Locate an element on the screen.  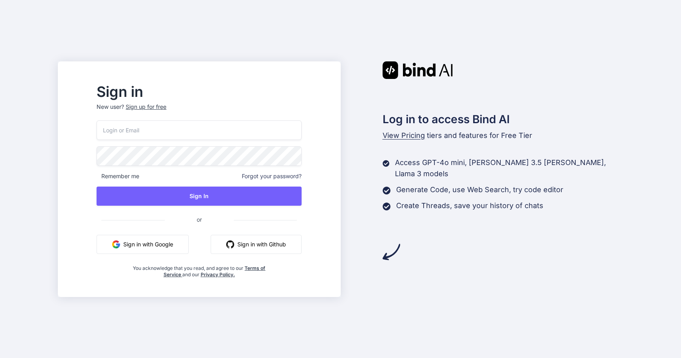
button: Sign In is located at coordinates (199, 196).